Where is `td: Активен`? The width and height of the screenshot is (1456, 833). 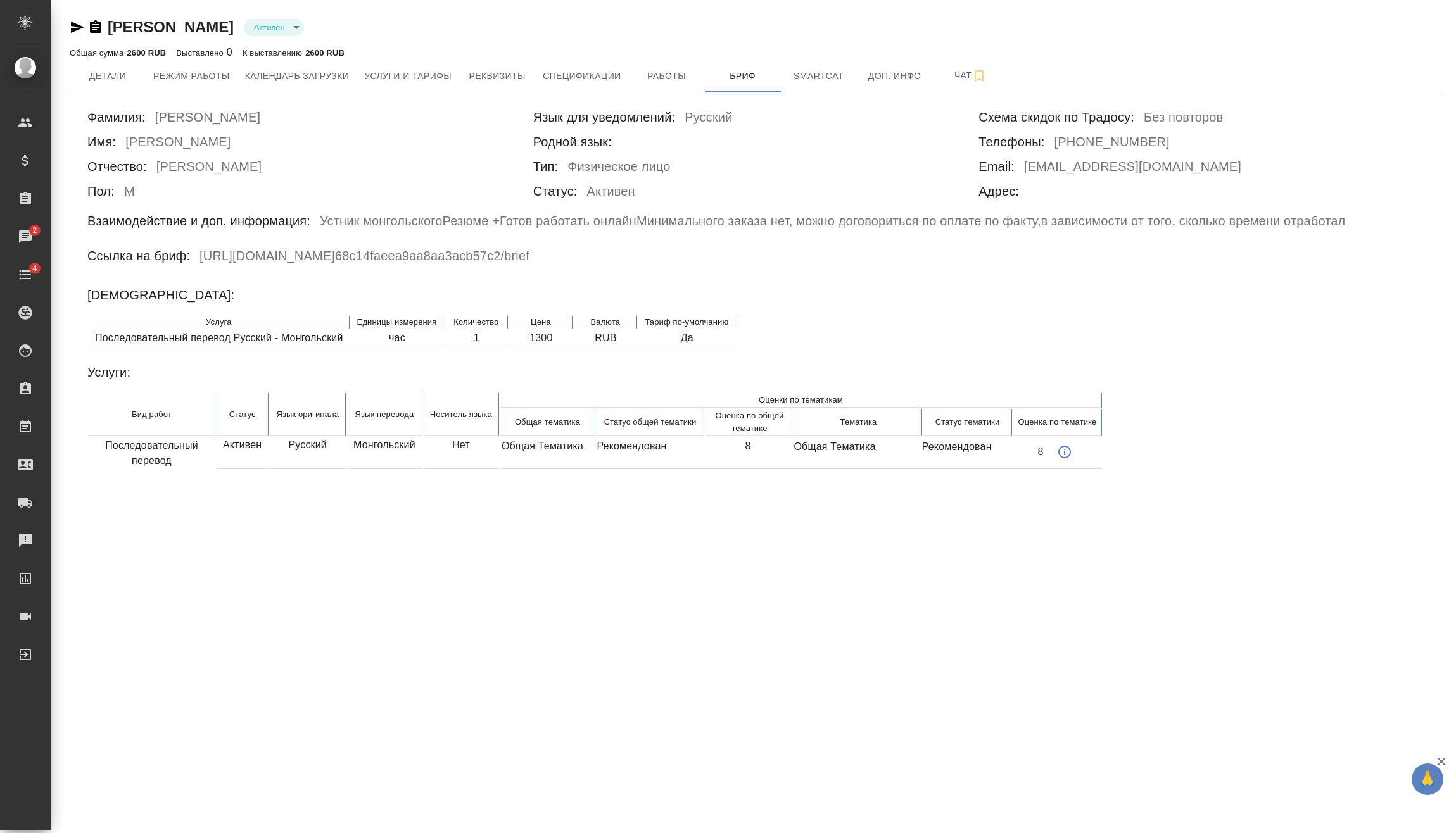
td: Активен is located at coordinates (243, 453).